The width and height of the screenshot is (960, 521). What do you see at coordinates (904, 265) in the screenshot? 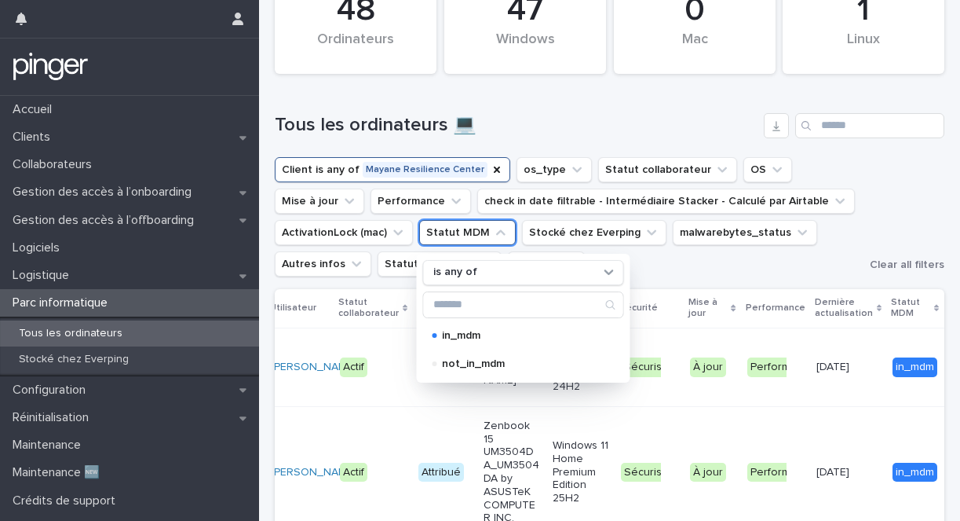
I see `button: Clear all filters` at bounding box center [904, 265].